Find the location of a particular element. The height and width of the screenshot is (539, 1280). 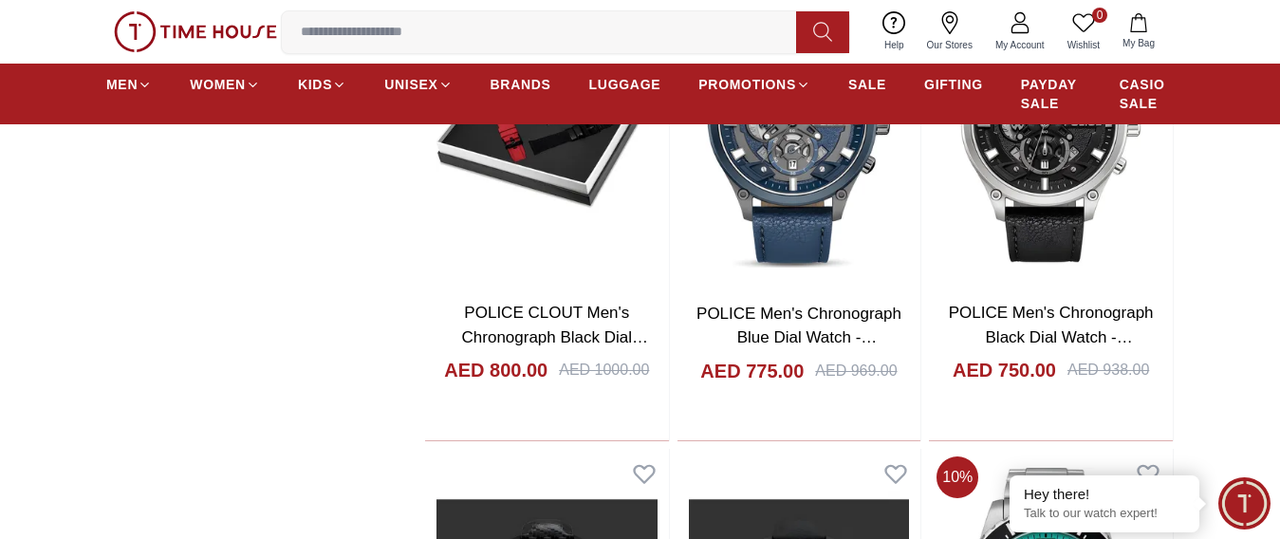

span: Our Stores is located at coordinates (950, 45).